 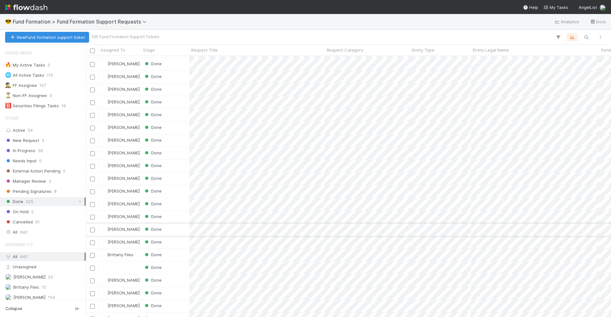 I want to click on img: logo-inverted-e16ddd16eac7371096b0.svg, so click(x=26, y=7).